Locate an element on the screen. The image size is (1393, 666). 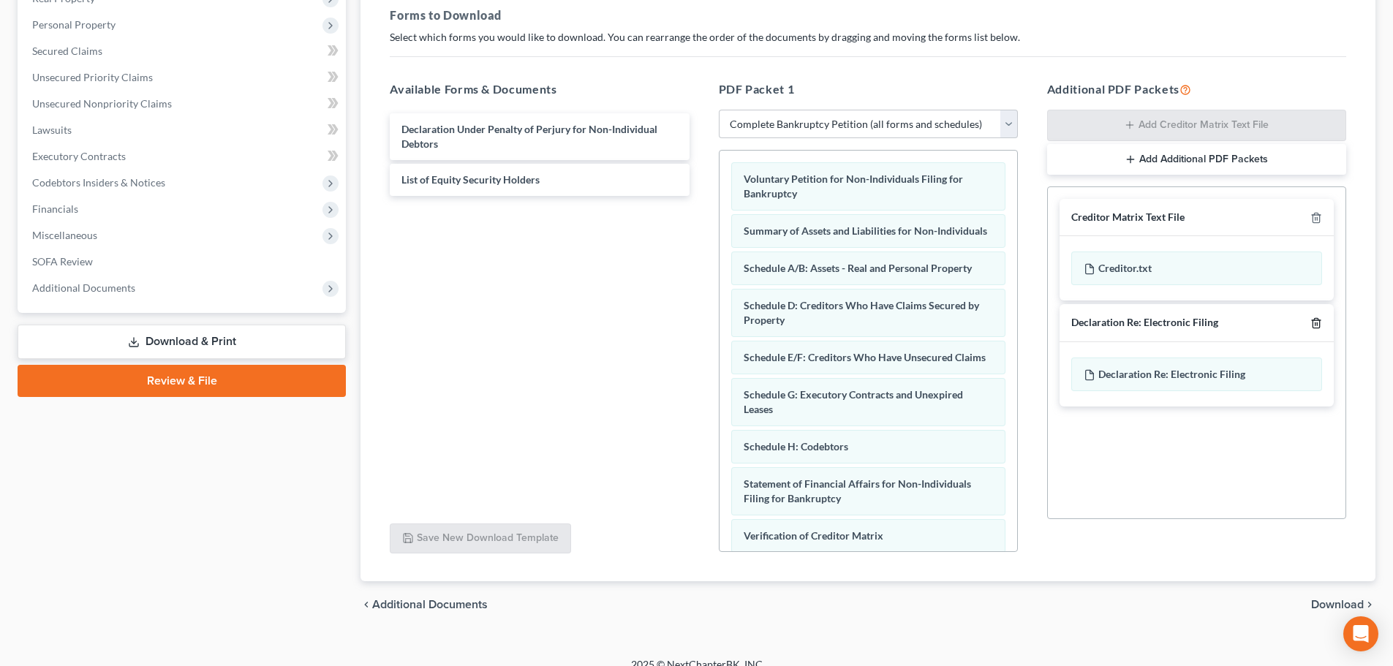
button: Add Additional PDF Packets is located at coordinates (1196, 159).